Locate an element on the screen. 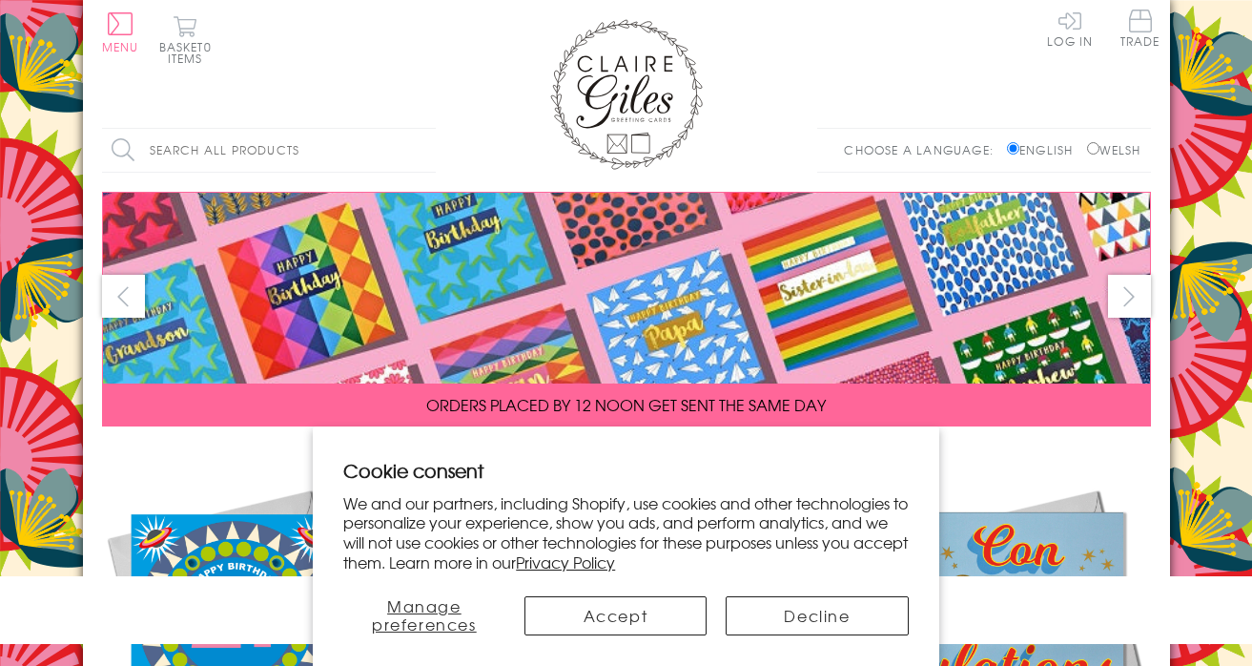  button: Basket0 items is located at coordinates (185, 39).